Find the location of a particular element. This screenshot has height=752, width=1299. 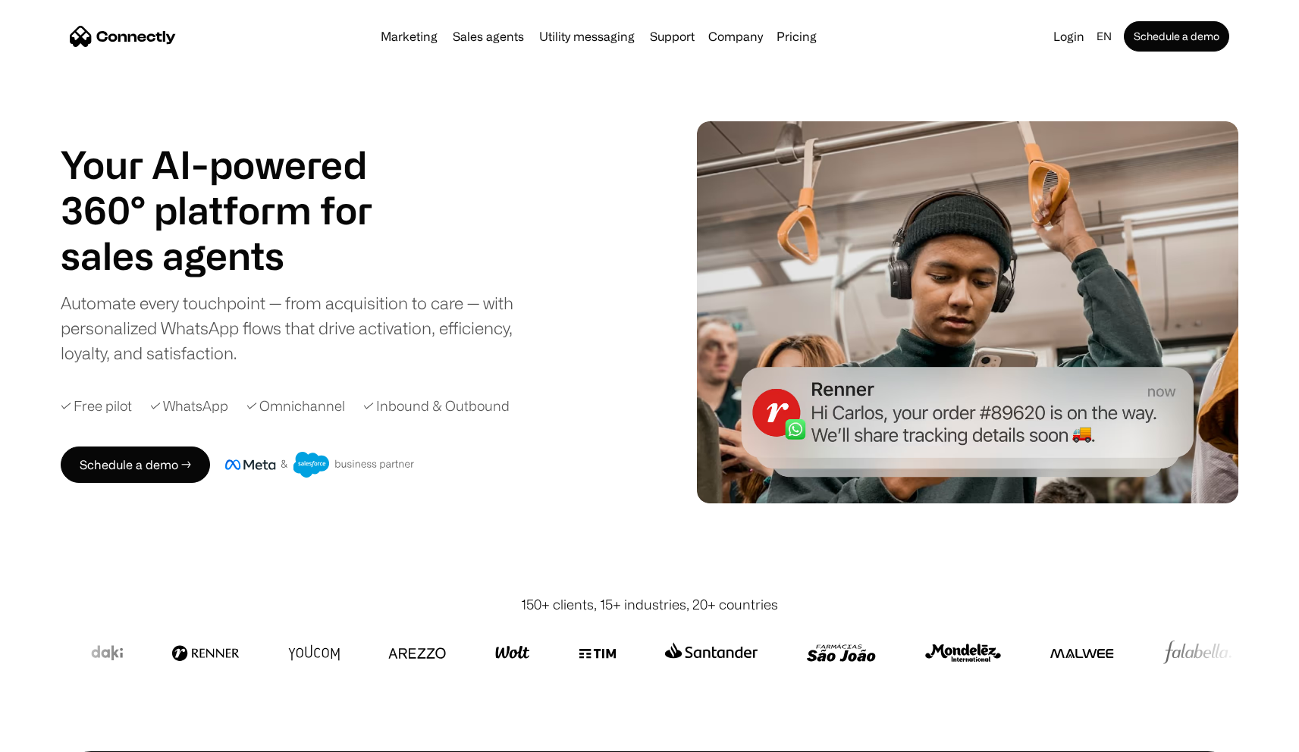

div: ✓ Inbound & Outbound is located at coordinates (436, 406).